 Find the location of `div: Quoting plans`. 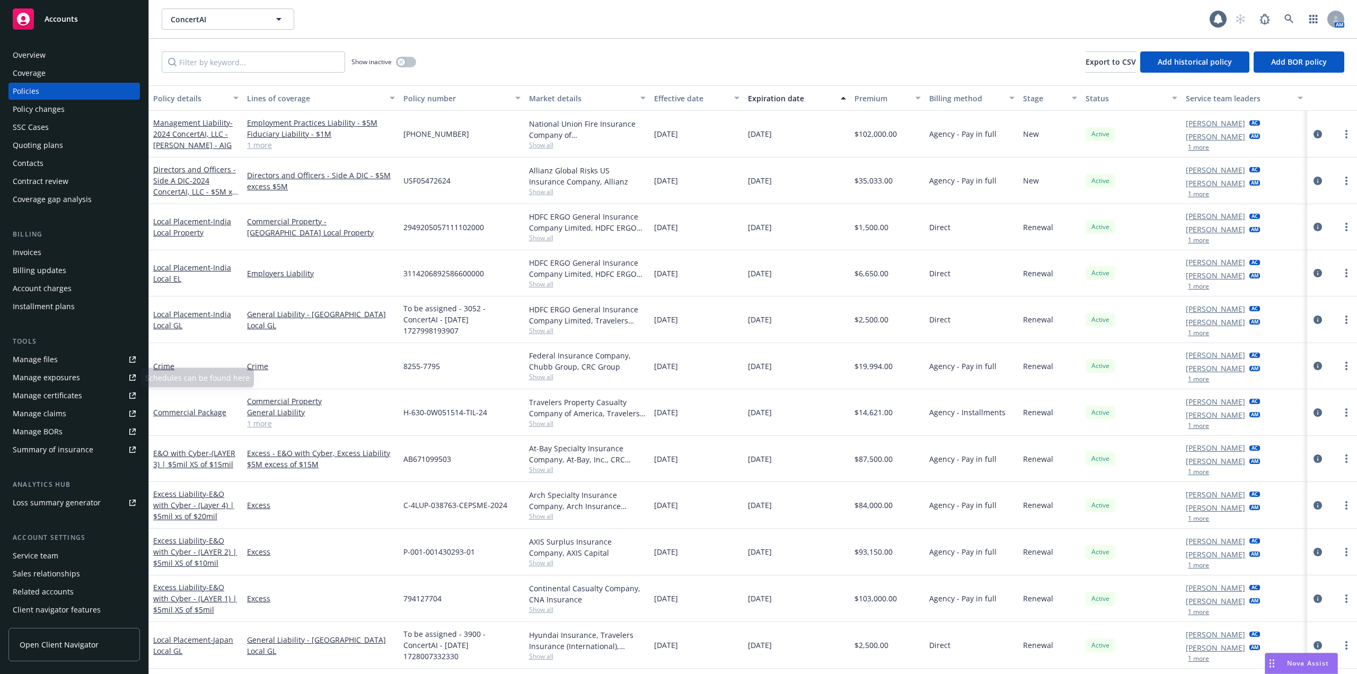

div: Quoting plans is located at coordinates (38, 145).